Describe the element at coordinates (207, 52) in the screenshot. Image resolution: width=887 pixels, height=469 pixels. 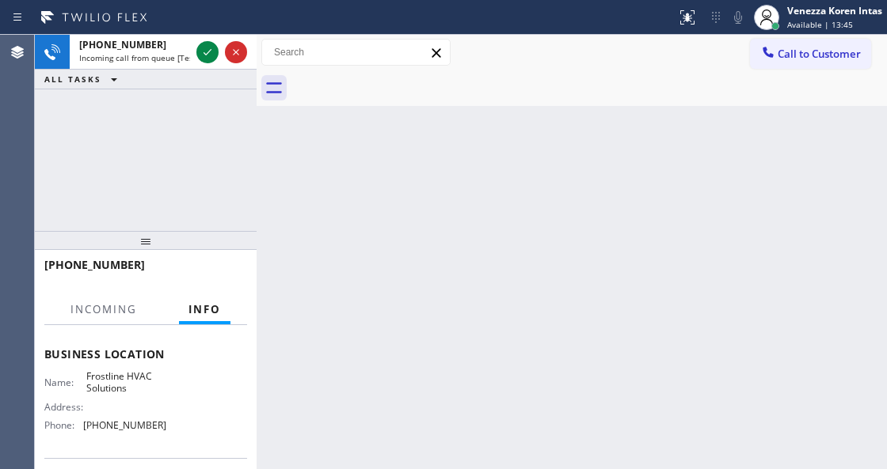
I see `button: Accept` at that location.